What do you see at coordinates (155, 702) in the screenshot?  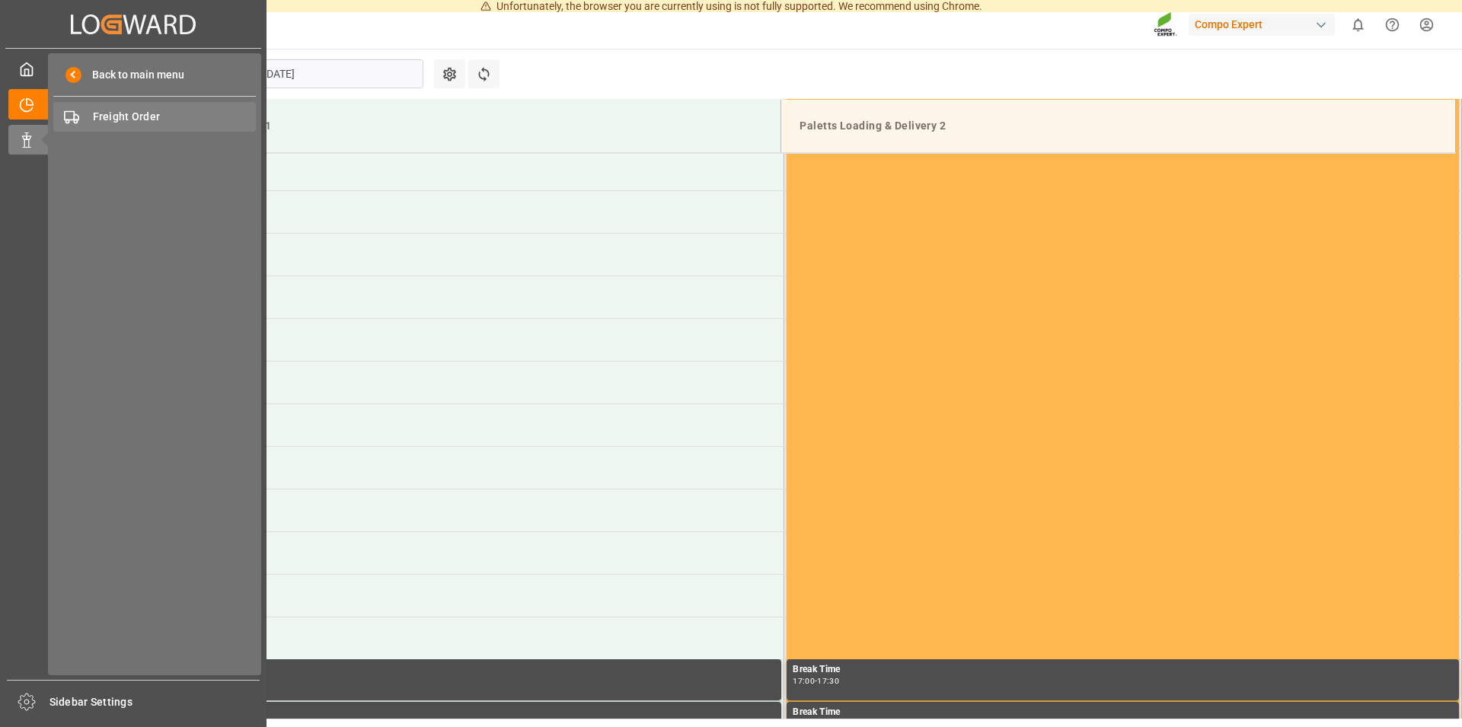 I see `span: Sidebar Settings` at bounding box center [155, 702].